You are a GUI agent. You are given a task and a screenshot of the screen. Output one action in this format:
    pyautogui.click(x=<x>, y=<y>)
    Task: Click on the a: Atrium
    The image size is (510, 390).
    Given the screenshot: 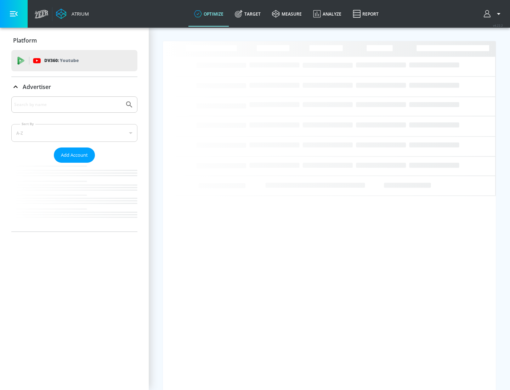 What is the action you would take?
    pyautogui.click(x=72, y=14)
    